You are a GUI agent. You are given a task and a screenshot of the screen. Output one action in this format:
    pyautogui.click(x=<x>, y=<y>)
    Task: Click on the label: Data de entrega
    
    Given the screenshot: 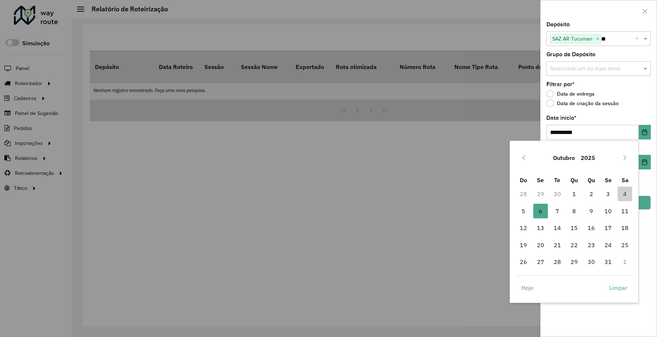 What is the action you would take?
    pyautogui.click(x=571, y=94)
    